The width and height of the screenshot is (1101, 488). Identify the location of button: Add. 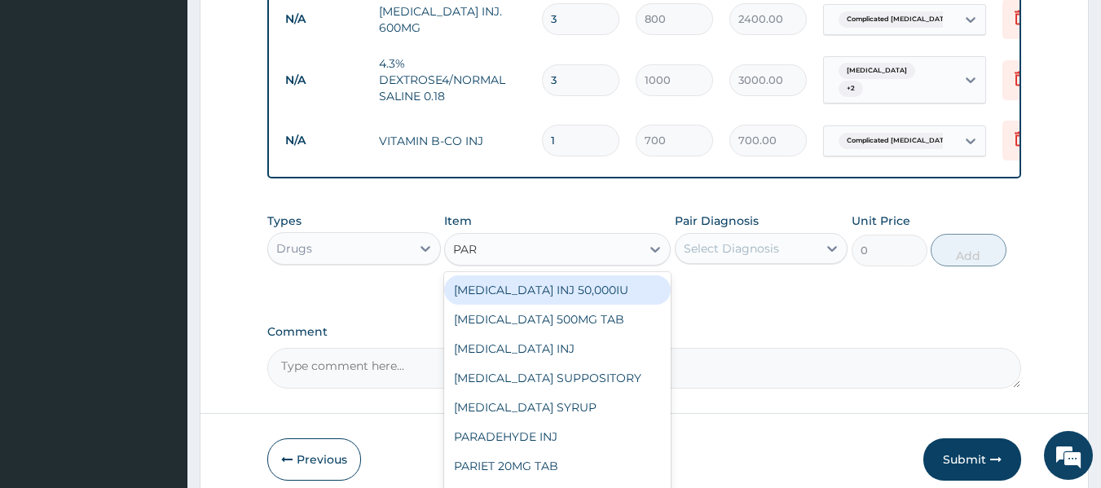
(968, 250).